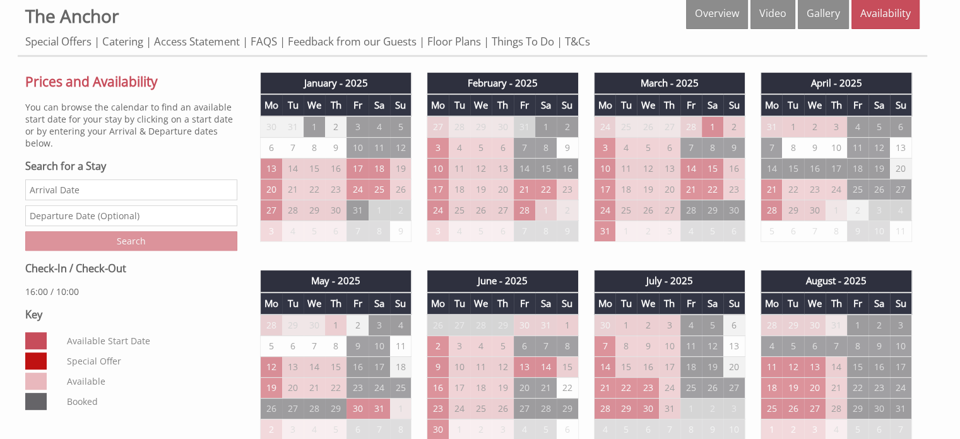  I want to click on td: 21, so click(691, 189).